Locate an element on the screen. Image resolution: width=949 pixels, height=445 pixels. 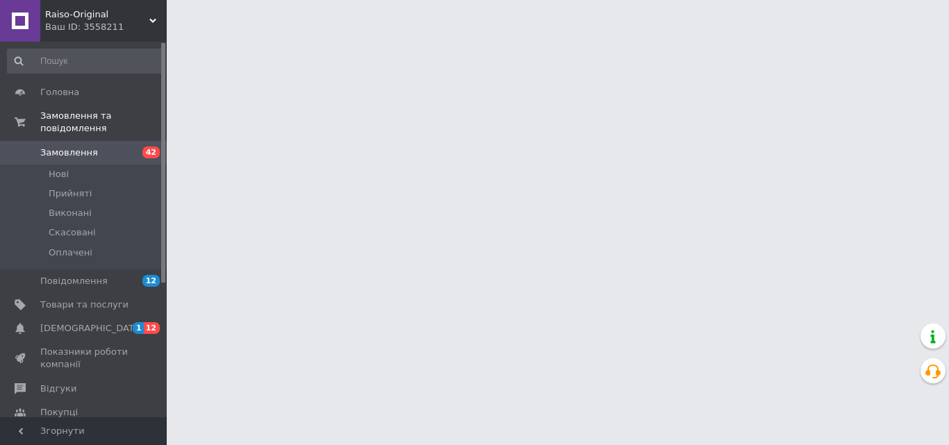
div: Ваш ID: 3558211 is located at coordinates (106, 27).